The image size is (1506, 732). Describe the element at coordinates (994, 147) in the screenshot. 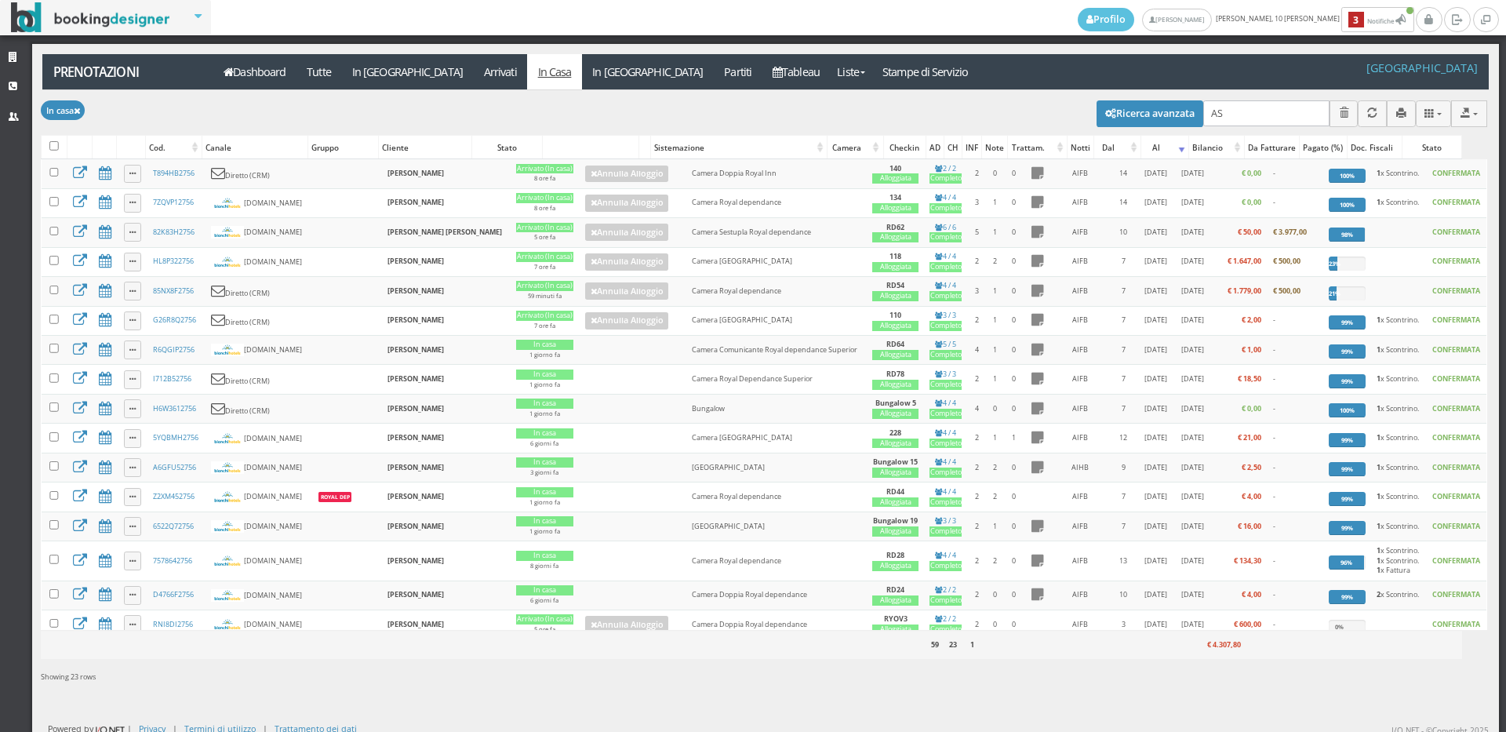

I see `div: Note` at that location.